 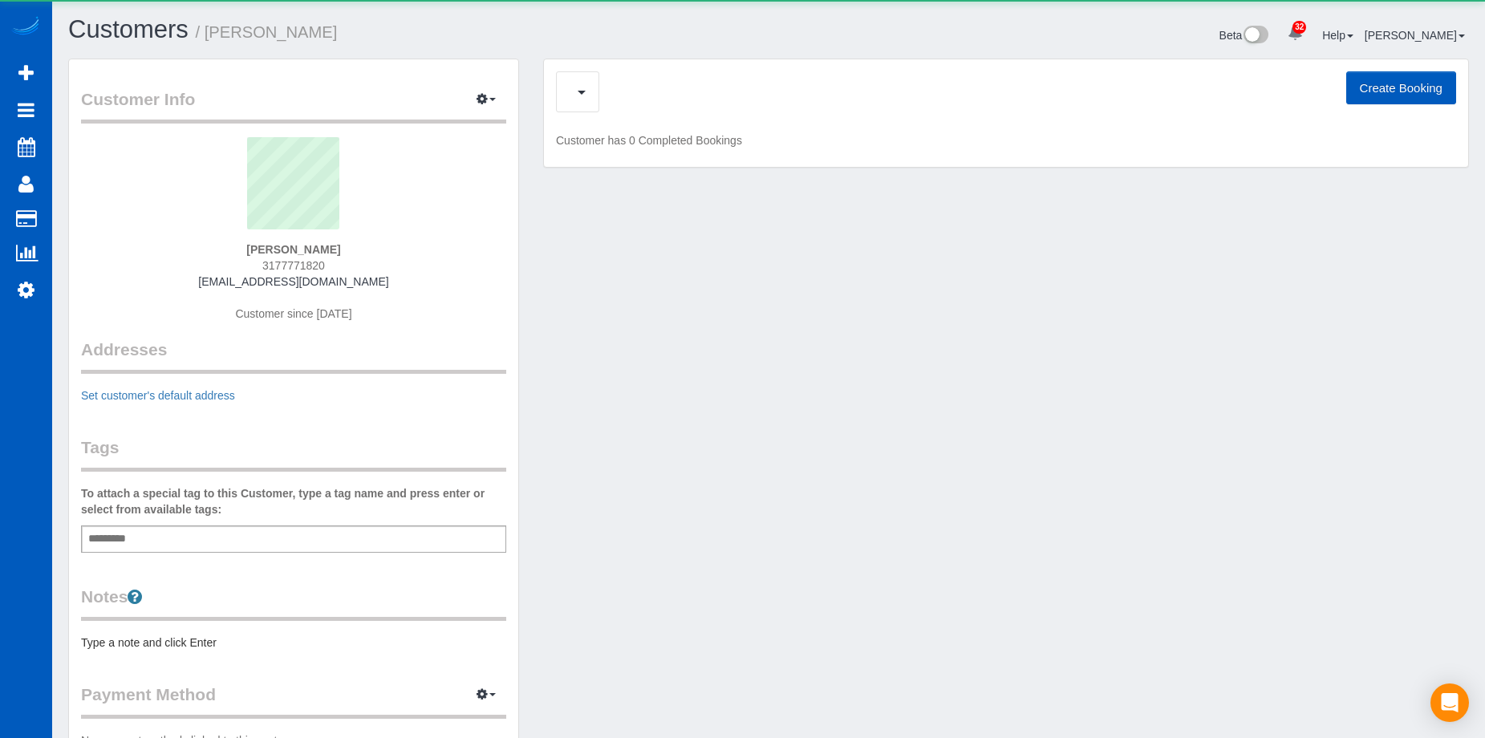 What do you see at coordinates (1295, 34) in the screenshot?
I see `a: 32` at bounding box center [1295, 34].